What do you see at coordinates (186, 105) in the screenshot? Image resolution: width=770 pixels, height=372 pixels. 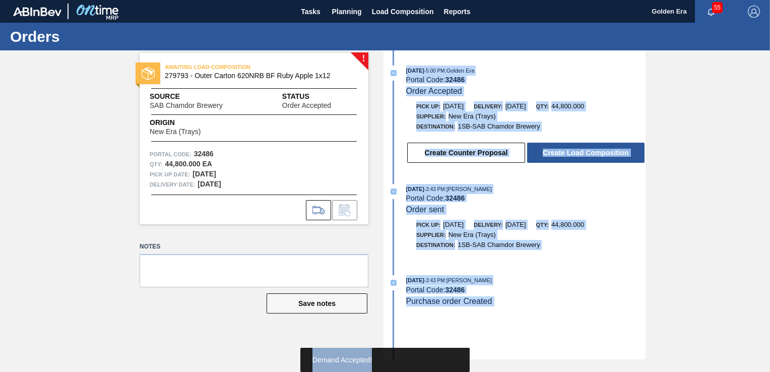 I see `span: SAB Chamdor Brewery` at bounding box center [186, 105].